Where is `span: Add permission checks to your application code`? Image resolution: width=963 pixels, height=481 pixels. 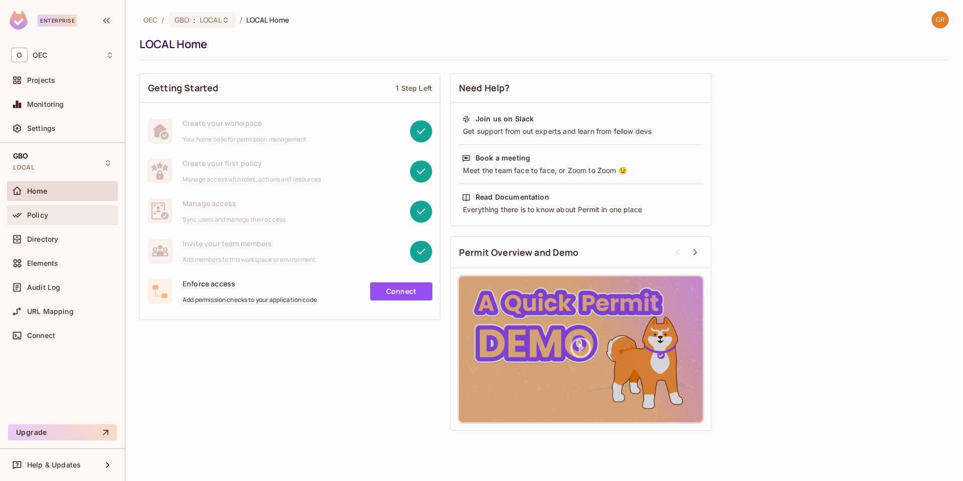
span: Add permission checks to your application code is located at coordinates (250, 300).